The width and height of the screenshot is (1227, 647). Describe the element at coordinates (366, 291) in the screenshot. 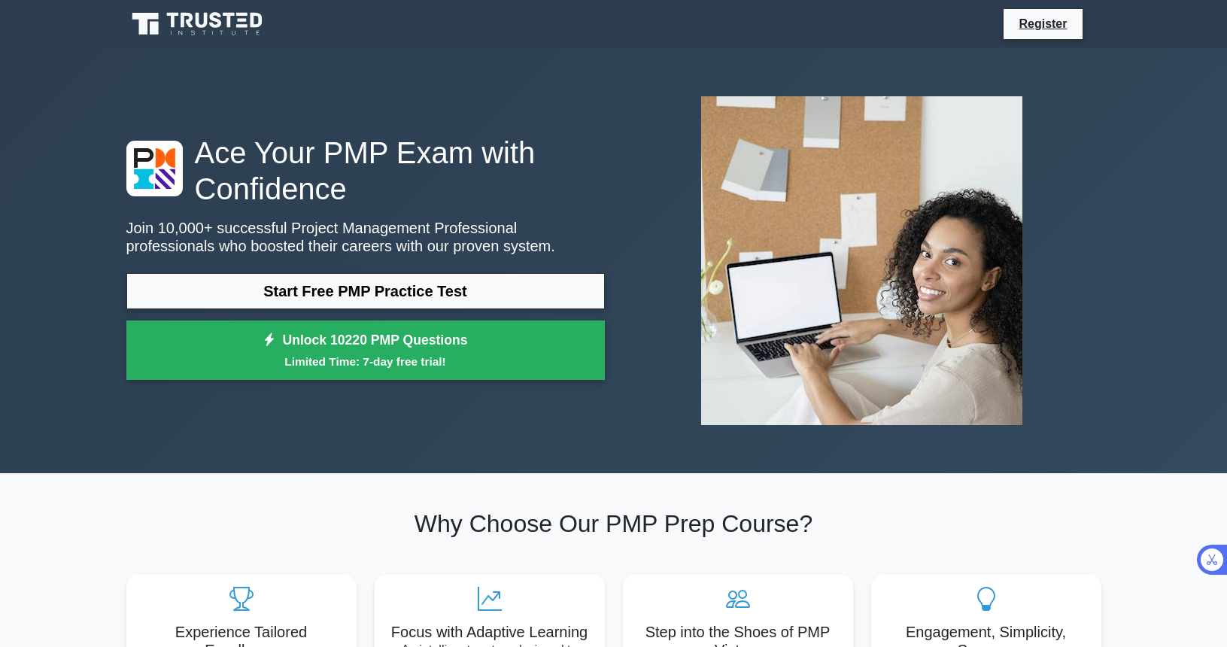

I see `a: Start Free PMP Practice Test` at that location.